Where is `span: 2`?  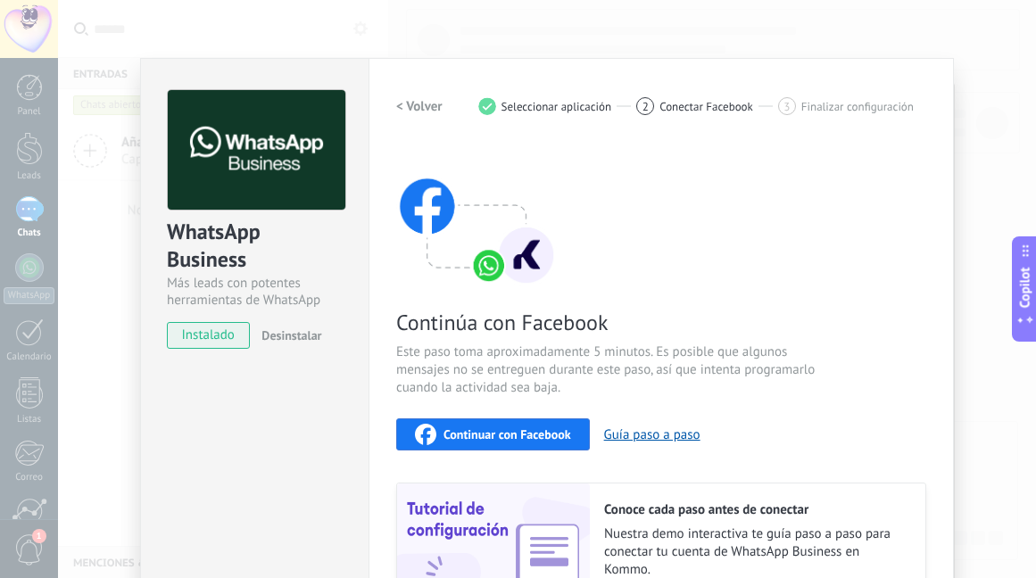
span: 2 is located at coordinates (645, 106).